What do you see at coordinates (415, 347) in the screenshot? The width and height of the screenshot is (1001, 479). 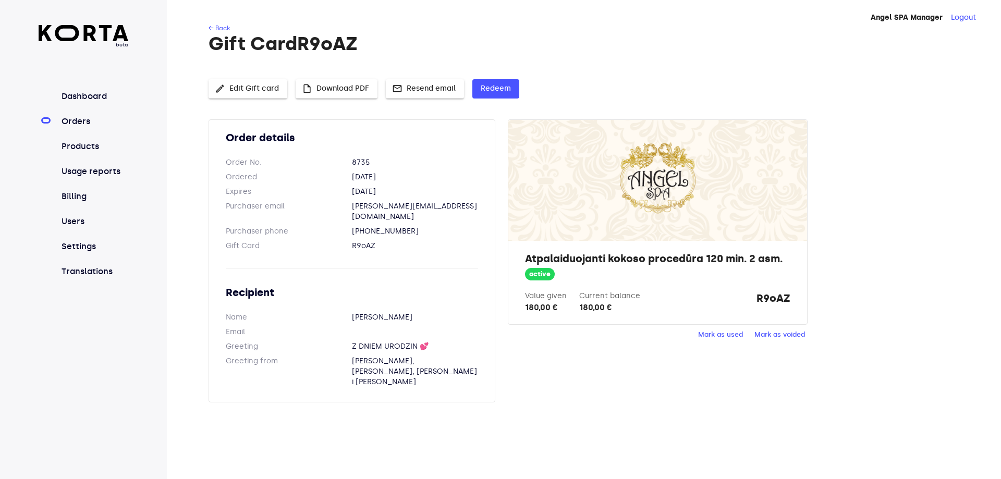 I see `dd: Z DNIEM URODZIN 💕` at bounding box center [415, 347].